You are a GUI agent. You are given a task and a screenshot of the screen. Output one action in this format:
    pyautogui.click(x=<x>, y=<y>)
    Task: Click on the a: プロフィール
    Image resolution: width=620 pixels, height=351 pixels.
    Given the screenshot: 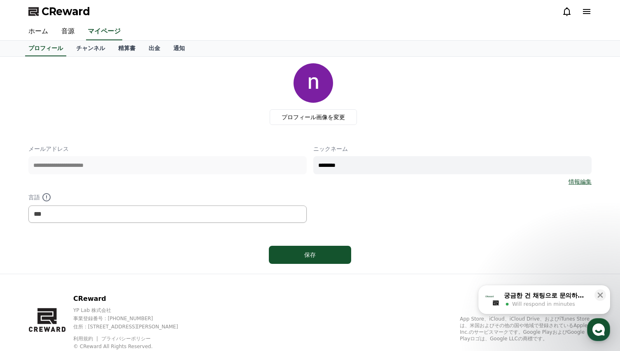 What is the action you would take?
    pyautogui.click(x=46, y=49)
    